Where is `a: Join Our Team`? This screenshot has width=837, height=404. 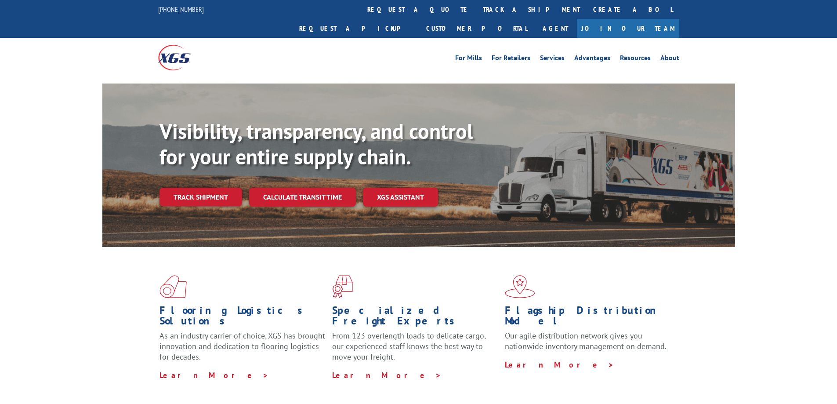
a: Join Our Team is located at coordinates (628, 28).